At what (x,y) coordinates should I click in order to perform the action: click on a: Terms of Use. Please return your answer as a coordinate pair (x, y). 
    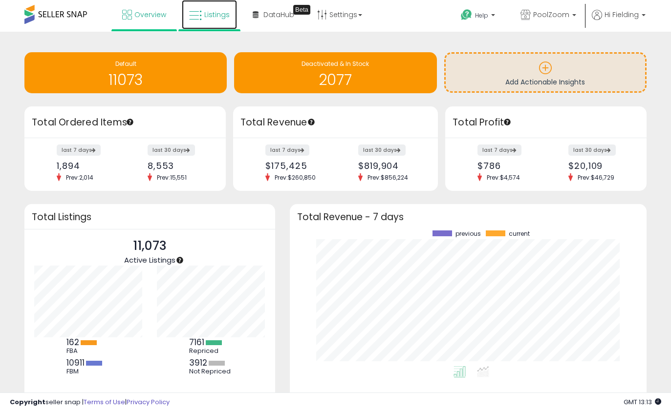
    Looking at the image, I should click on (104, 402).